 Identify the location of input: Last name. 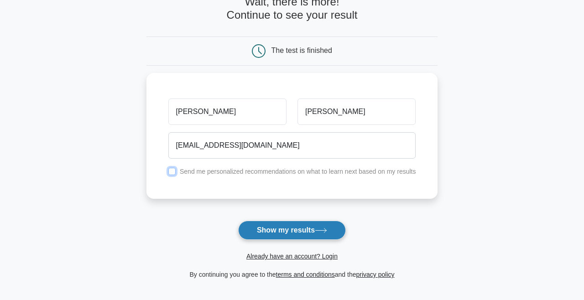
(356, 112).